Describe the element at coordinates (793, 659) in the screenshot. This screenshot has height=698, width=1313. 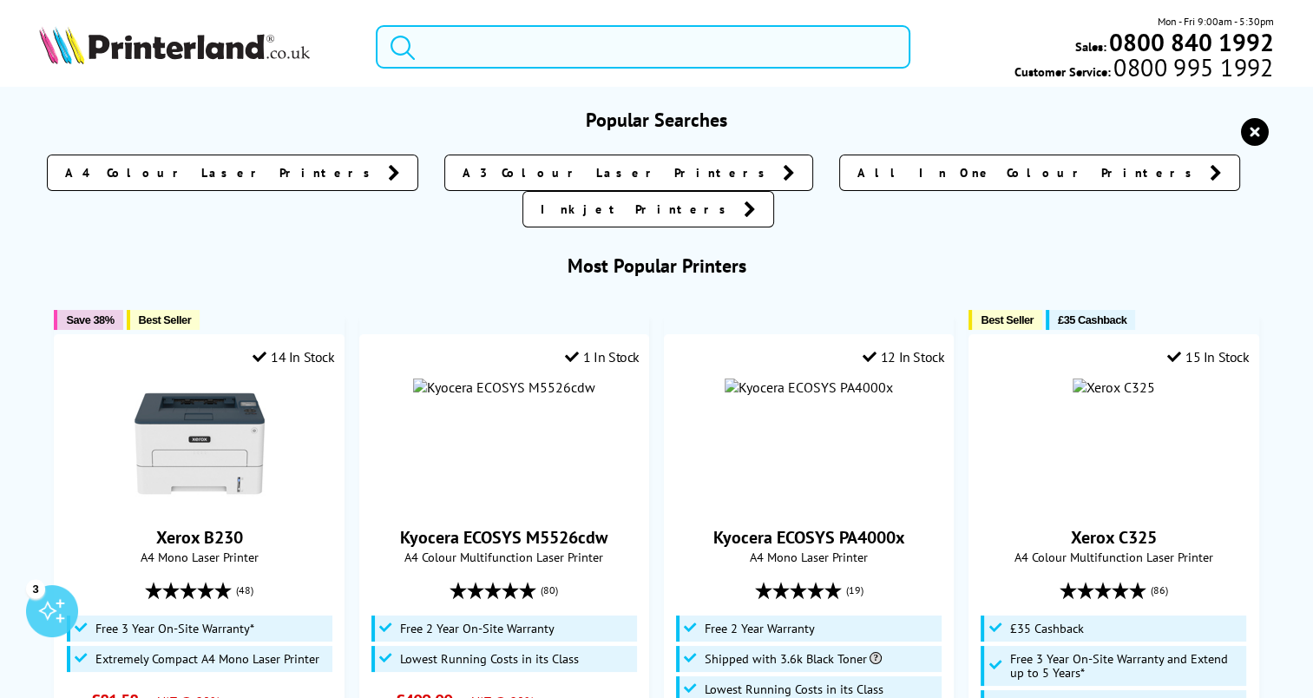
I see `span: Shipped with 3.6k Black Toner` at that location.